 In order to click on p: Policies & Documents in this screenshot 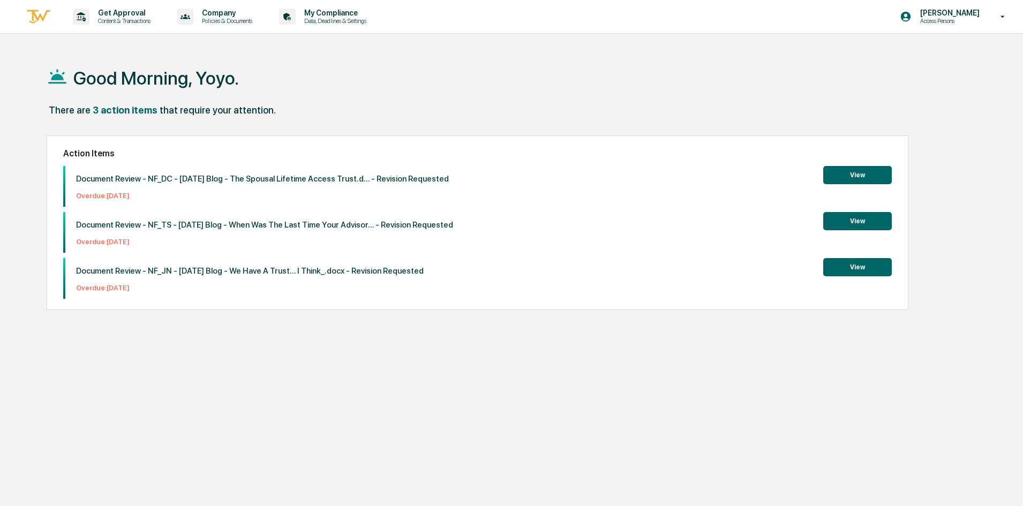, I will do `click(225, 21)`.